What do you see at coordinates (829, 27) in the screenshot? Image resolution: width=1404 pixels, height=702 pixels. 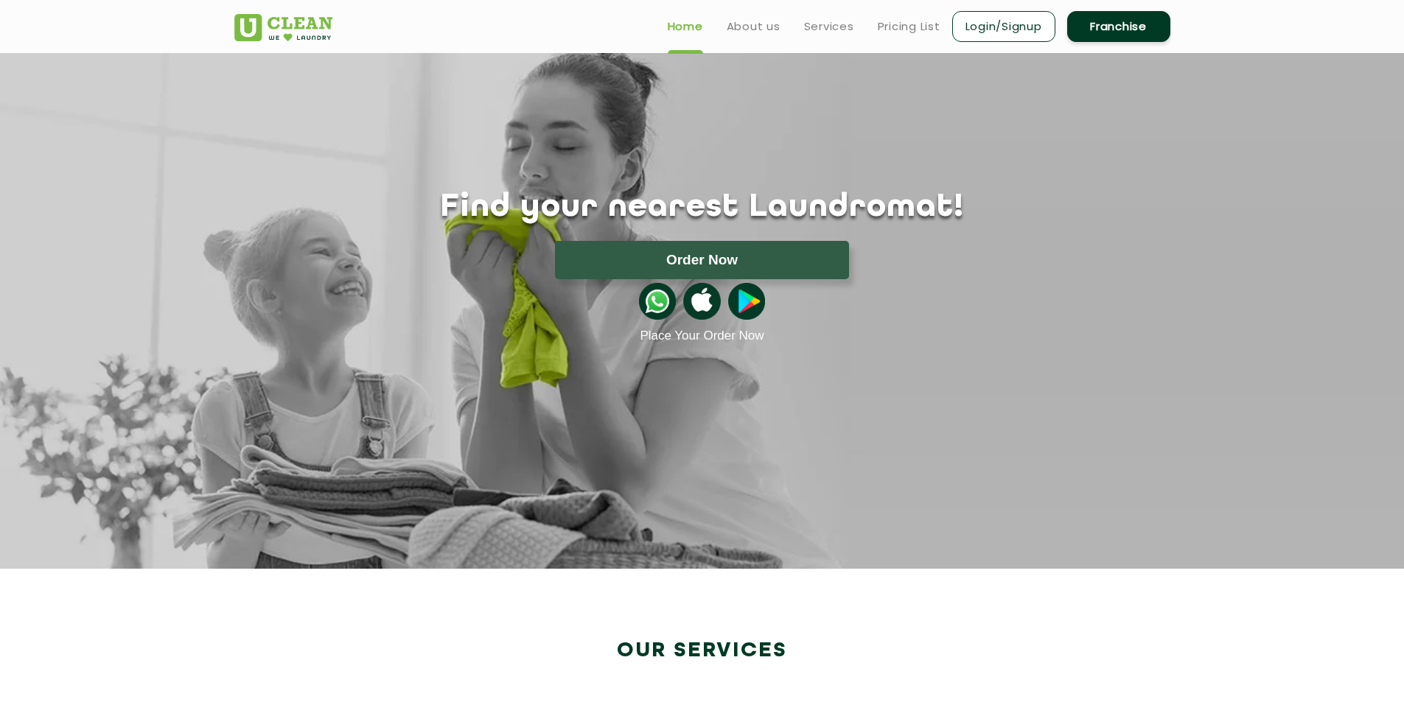 I see `a: Services` at bounding box center [829, 27].